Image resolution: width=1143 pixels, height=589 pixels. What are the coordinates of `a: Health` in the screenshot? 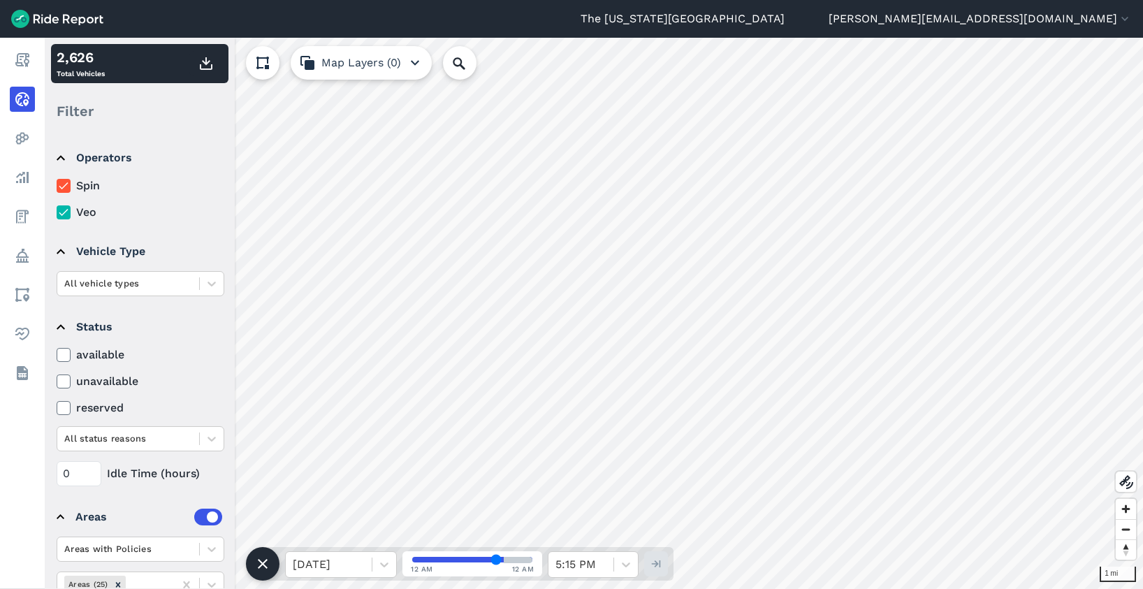 It's located at (22, 334).